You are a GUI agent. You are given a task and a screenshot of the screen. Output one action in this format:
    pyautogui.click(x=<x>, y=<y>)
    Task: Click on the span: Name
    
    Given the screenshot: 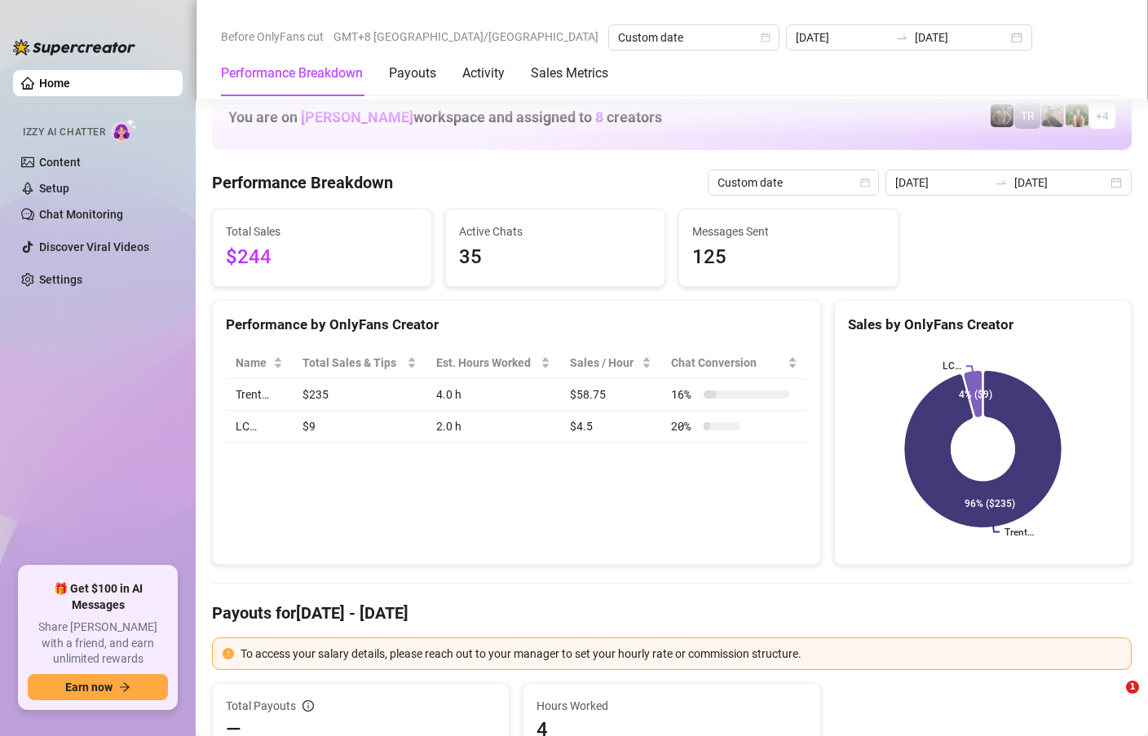 What is the action you would take?
    pyautogui.click(x=253, y=363)
    